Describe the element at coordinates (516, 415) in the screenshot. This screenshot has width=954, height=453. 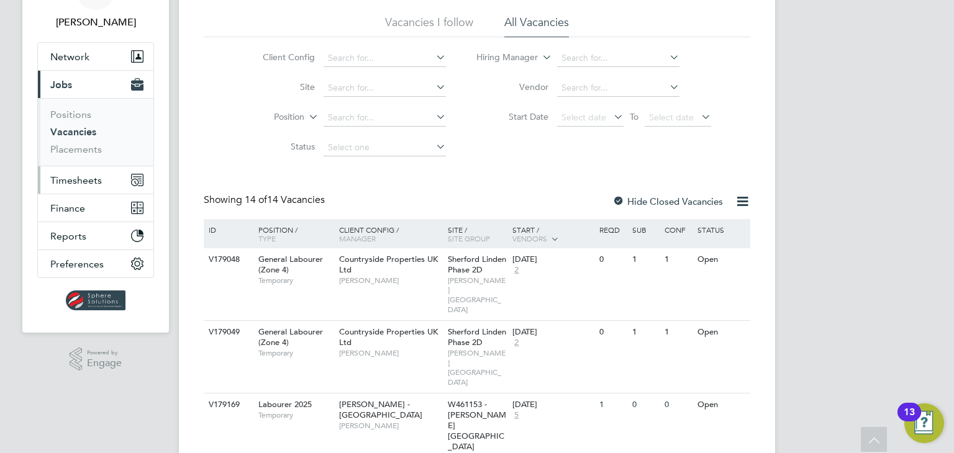
I see `span: 5` at that location.